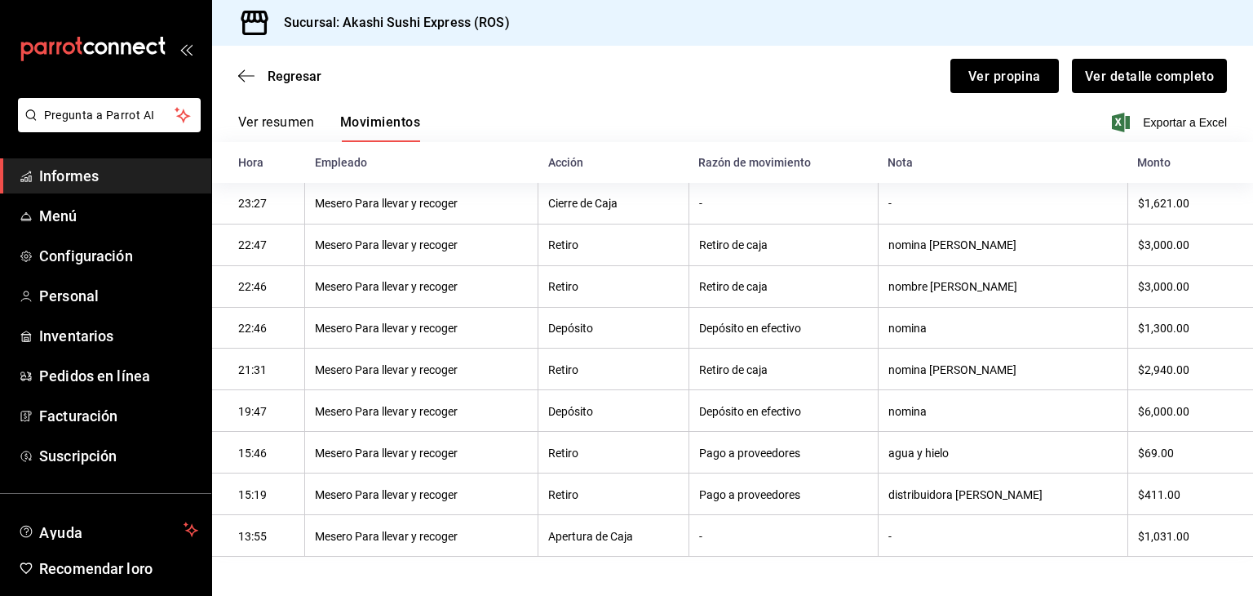 The height and width of the screenshot is (596, 1253). What do you see at coordinates (919, 453) in the screenshot?
I see `font: agua y hielo` at bounding box center [919, 453].